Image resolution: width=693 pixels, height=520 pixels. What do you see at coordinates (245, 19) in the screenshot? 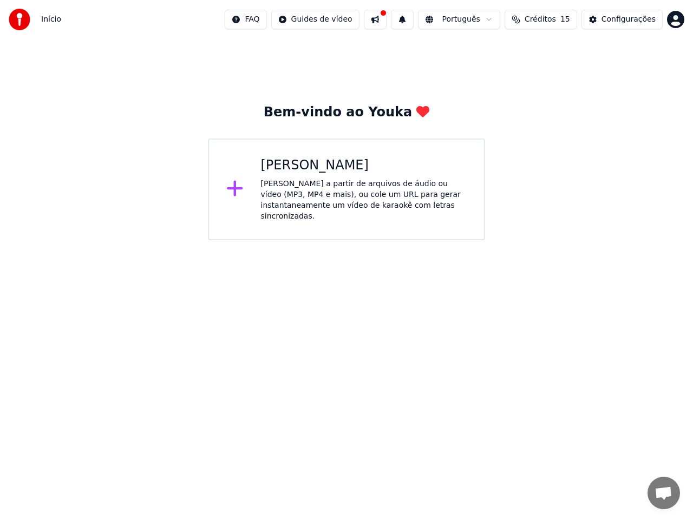
I see `button: FAQ` at bounding box center [245, 19].